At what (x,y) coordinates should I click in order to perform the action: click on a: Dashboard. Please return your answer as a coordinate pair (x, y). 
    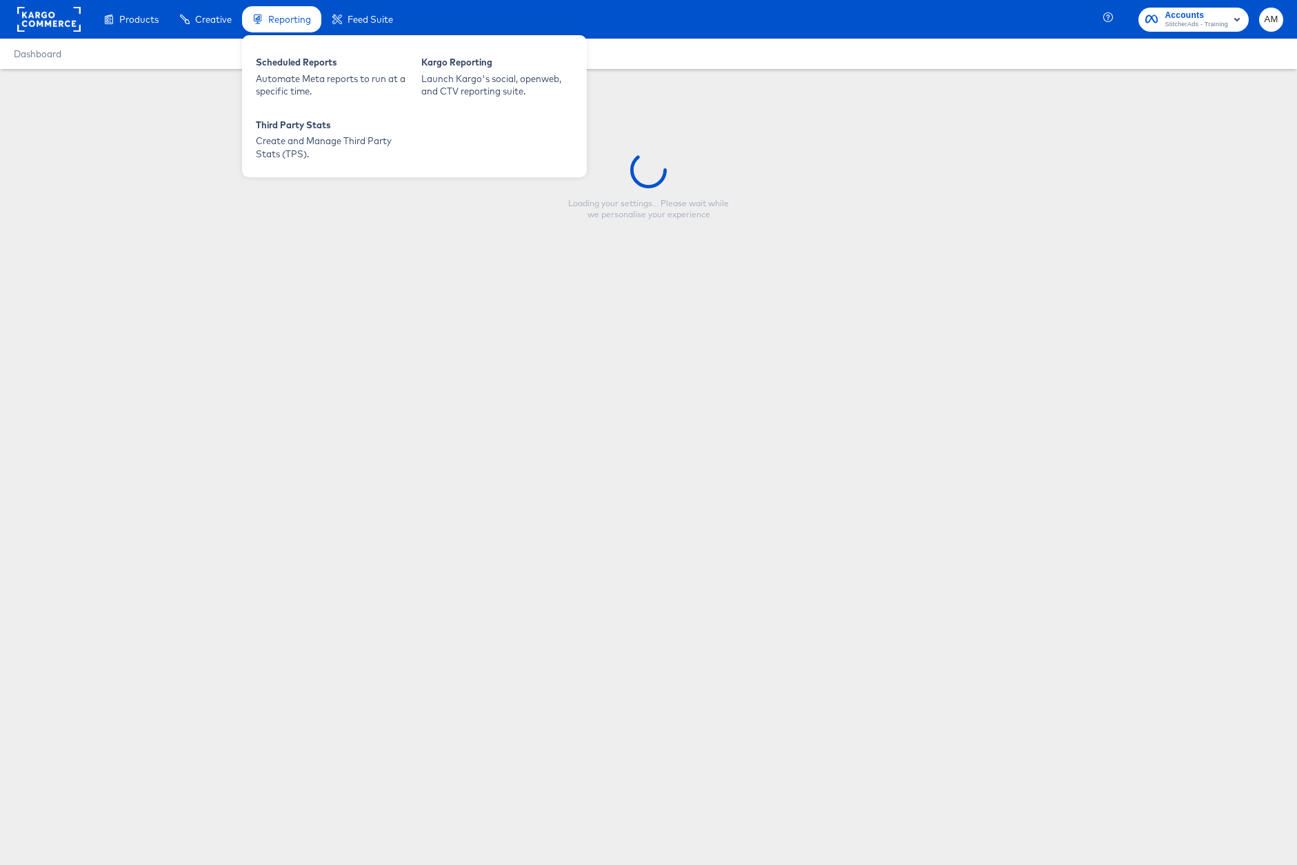
    Looking at the image, I should click on (37, 54).